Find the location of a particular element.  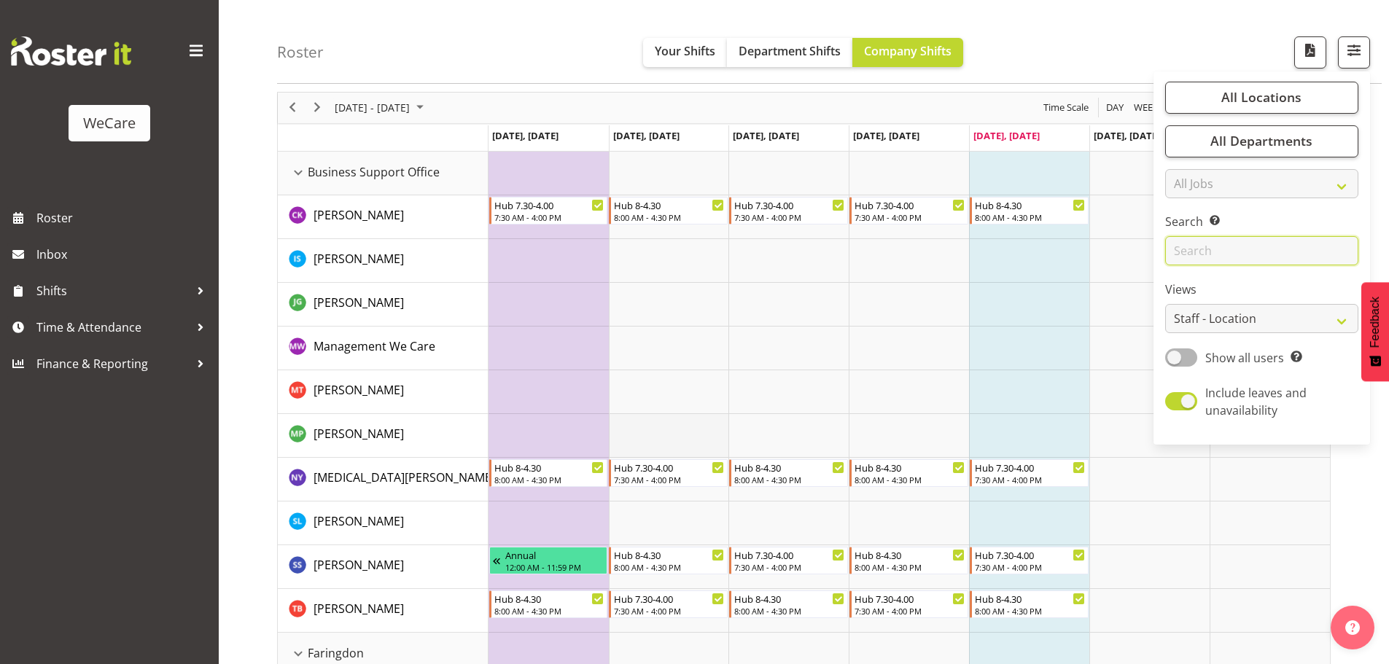

span: Roster is located at coordinates (124, 218).